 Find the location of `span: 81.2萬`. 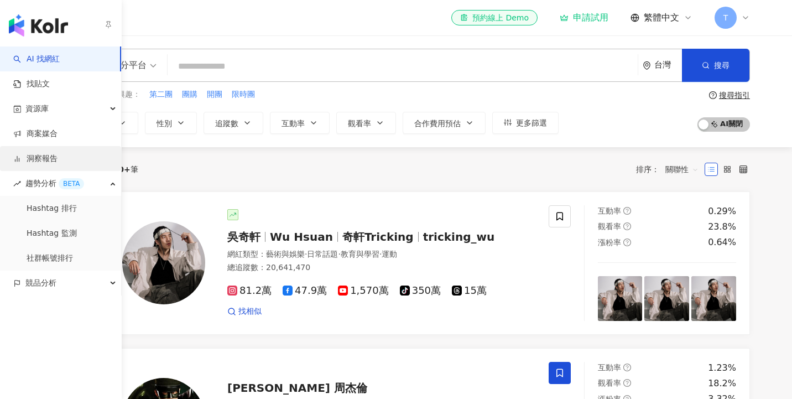

span: 81.2萬 is located at coordinates (249, 290).